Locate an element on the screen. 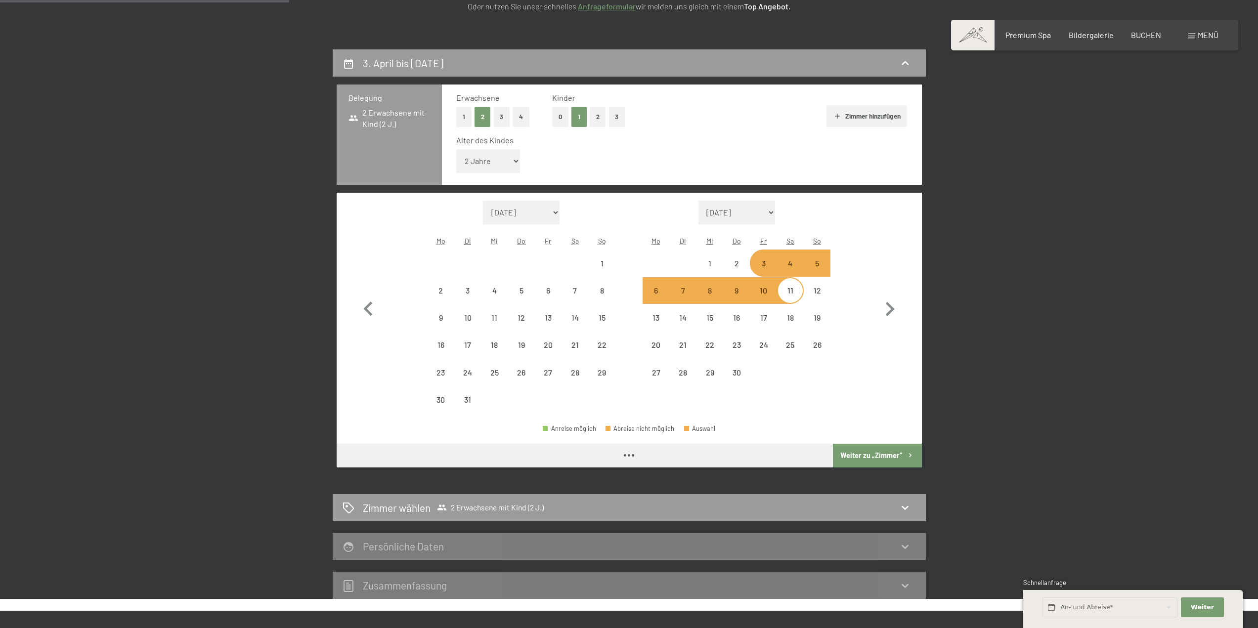  div: Auswahl is located at coordinates (700, 429).